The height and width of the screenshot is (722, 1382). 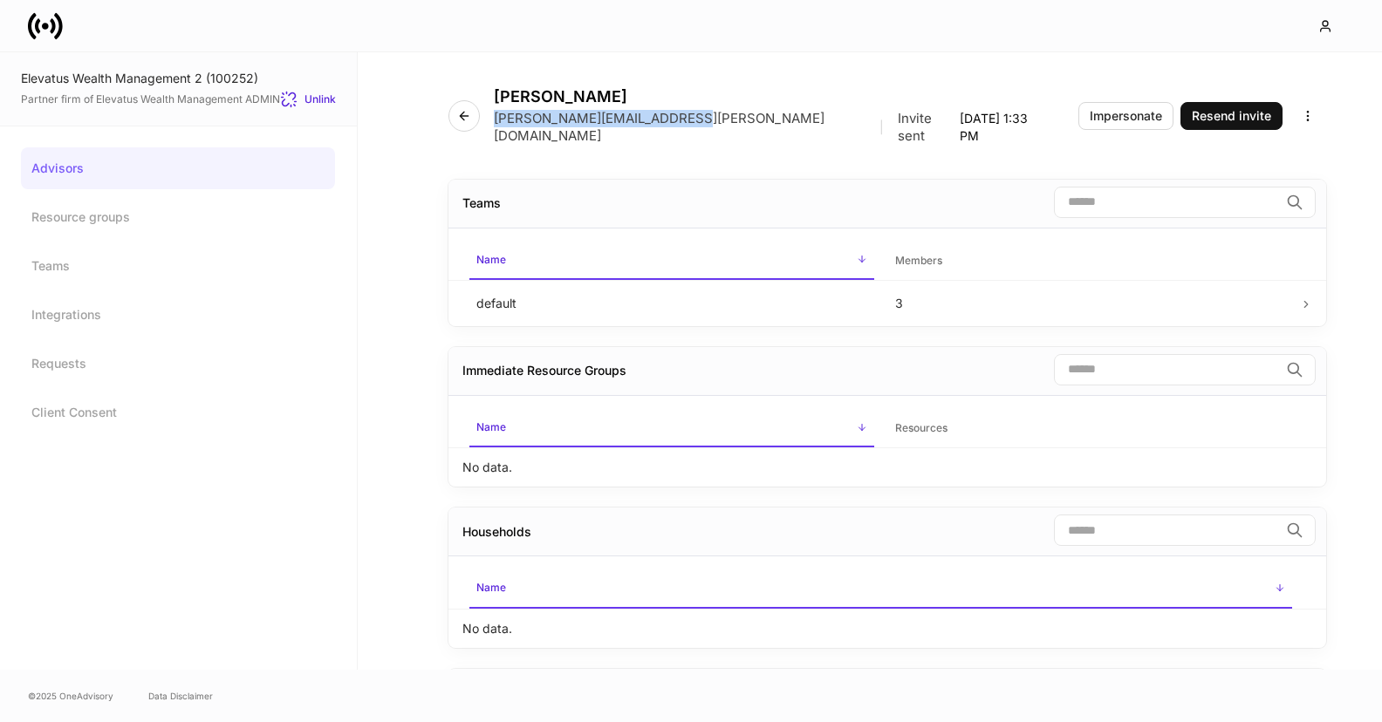 I want to click on div: Teams, so click(x=482, y=203).